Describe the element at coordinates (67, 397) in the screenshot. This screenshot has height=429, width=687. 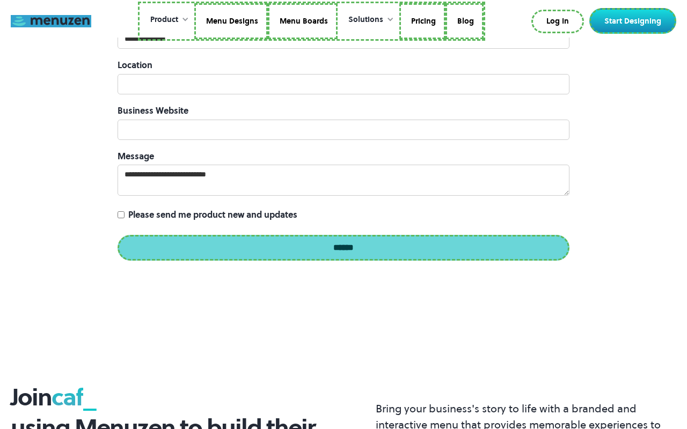
I see `span: caf` at that location.